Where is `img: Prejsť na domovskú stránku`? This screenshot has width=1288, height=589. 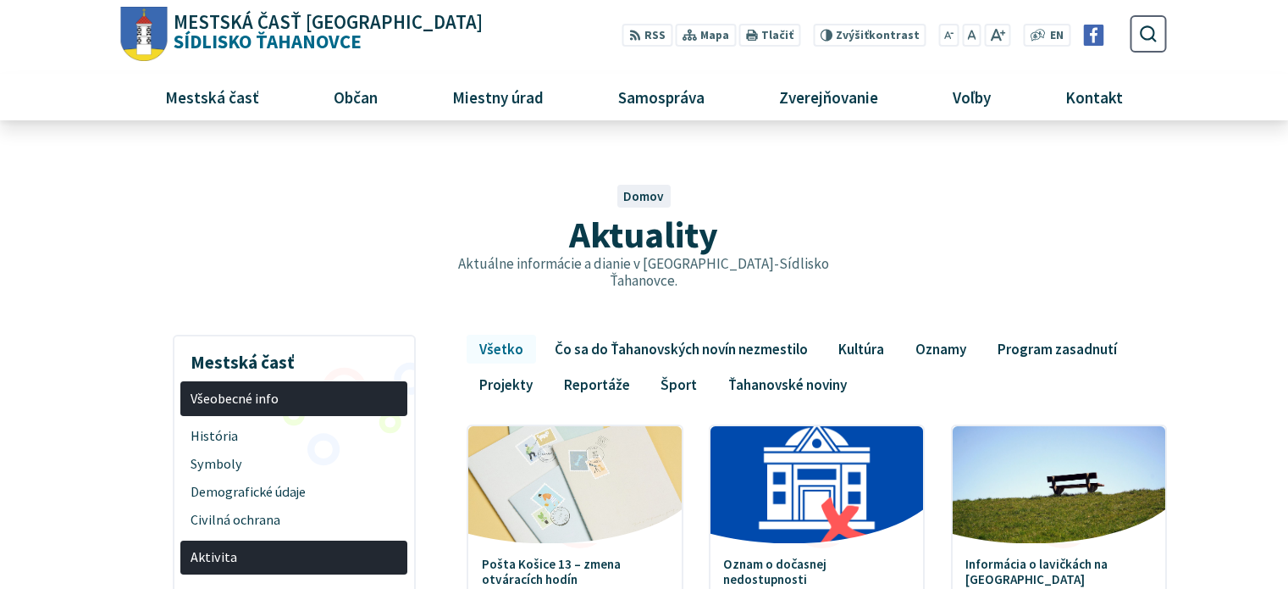 img: Prejsť na domovskú stránku is located at coordinates (144, 34).